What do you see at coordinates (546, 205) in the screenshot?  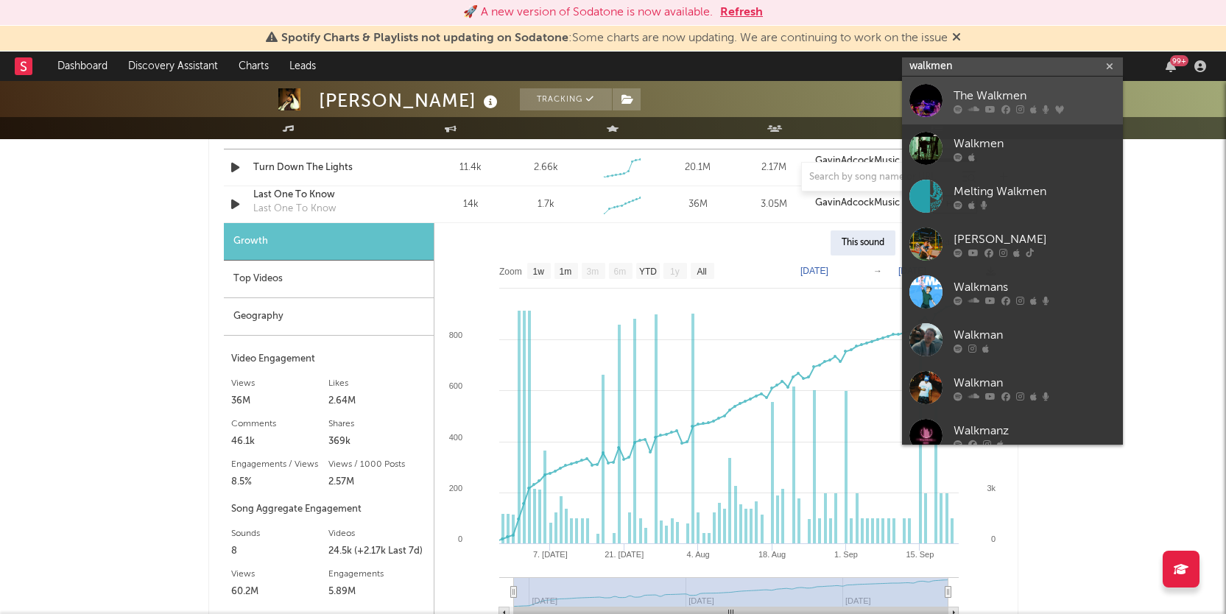 I see `div: 1.7k` at bounding box center [546, 205].